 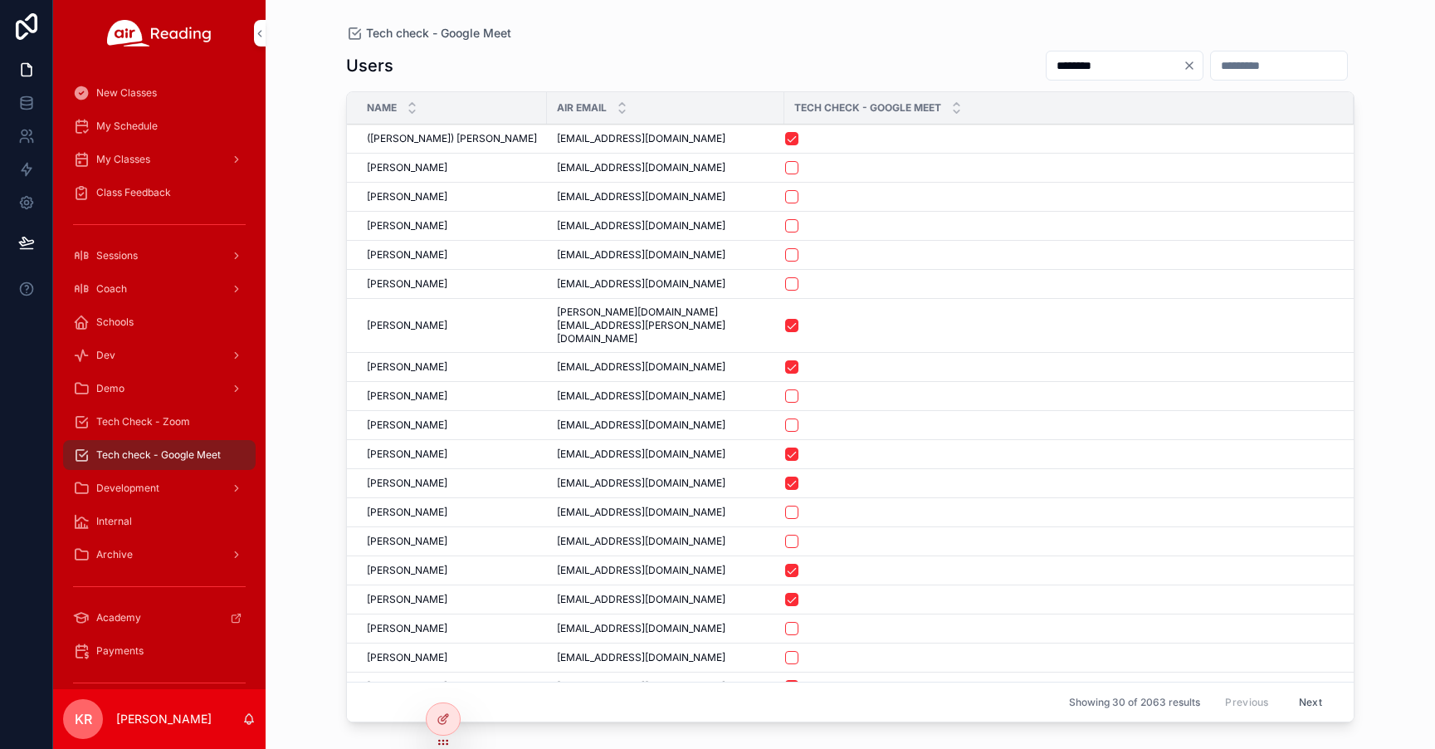 I want to click on span: KR, so click(x=83, y=719).